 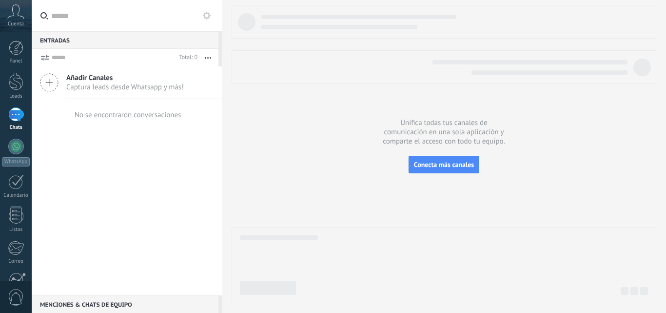 What do you see at coordinates (16, 24) in the screenshot?
I see `span: Cuenta` at bounding box center [16, 24].